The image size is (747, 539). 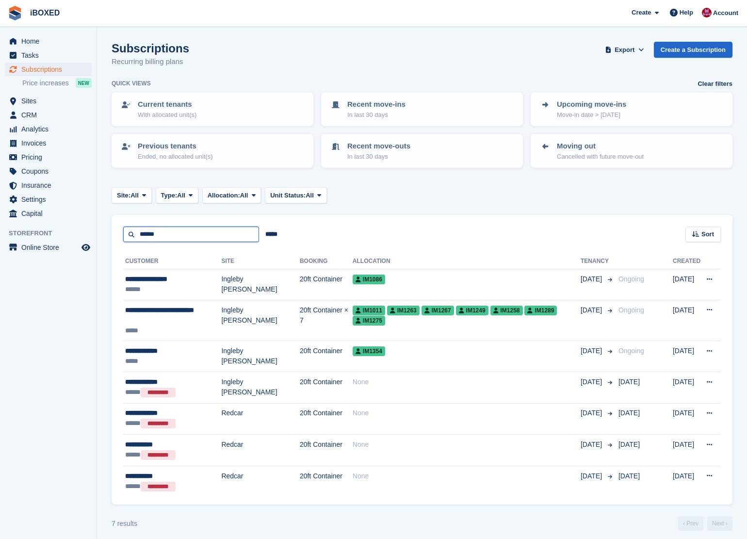 What do you see at coordinates (175, 157) in the screenshot?
I see `p: Ended, no allocated unit(s)` at bounding box center [175, 157].